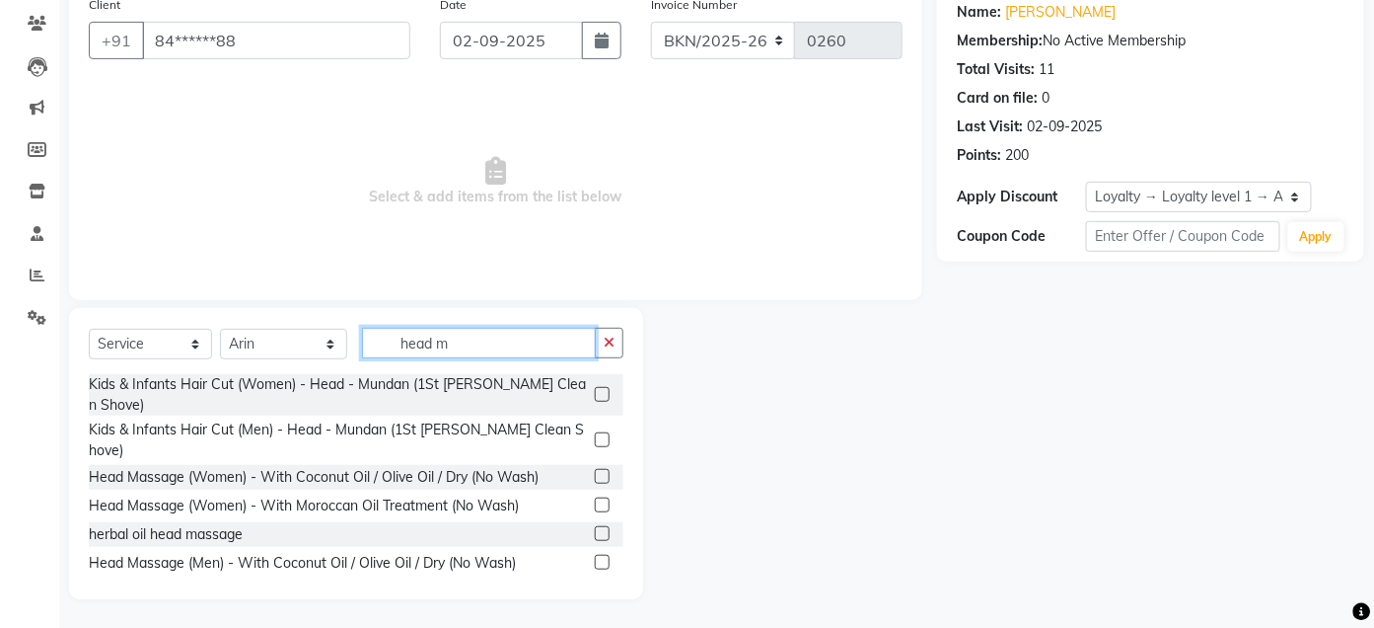 The height and width of the screenshot is (628, 1374). I want to click on button: Apply, so click(1316, 237).